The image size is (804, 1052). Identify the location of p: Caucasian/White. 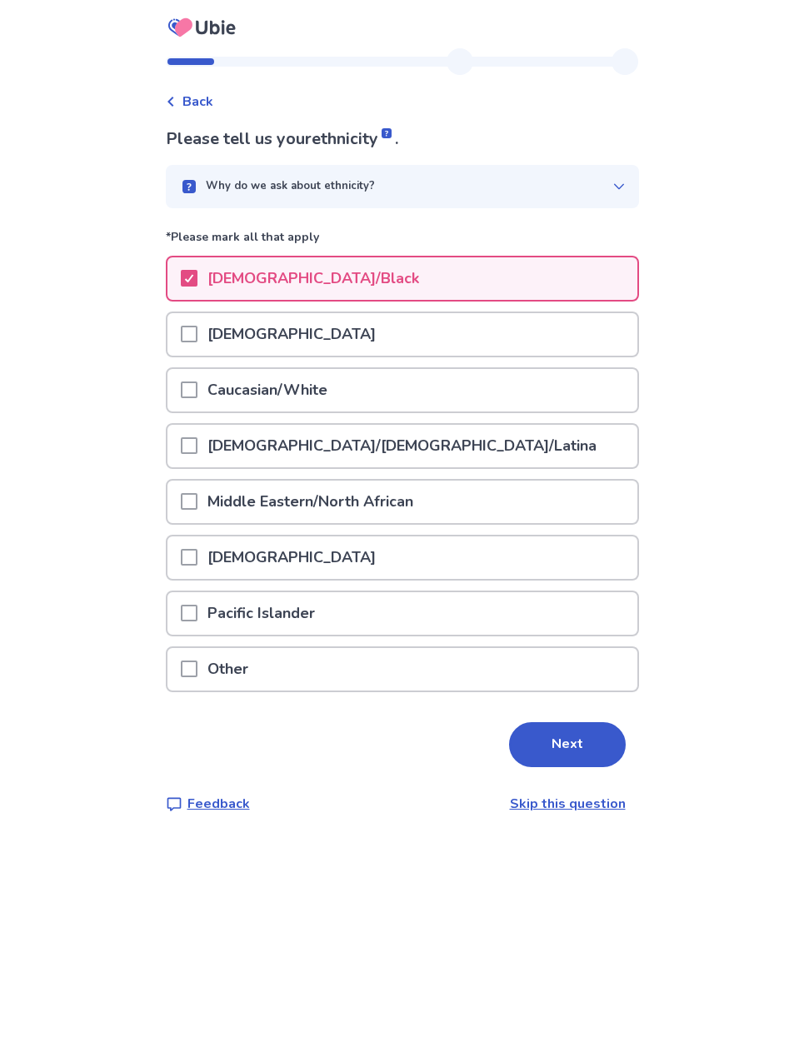
(267, 390).